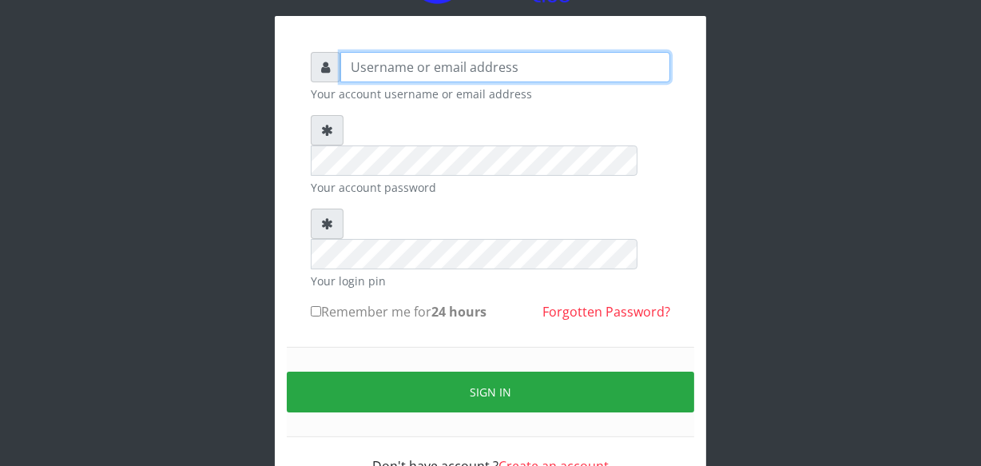 The width and height of the screenshot is (981, 466). I want to click on a: Forgotten Password?, so click(606, 312).